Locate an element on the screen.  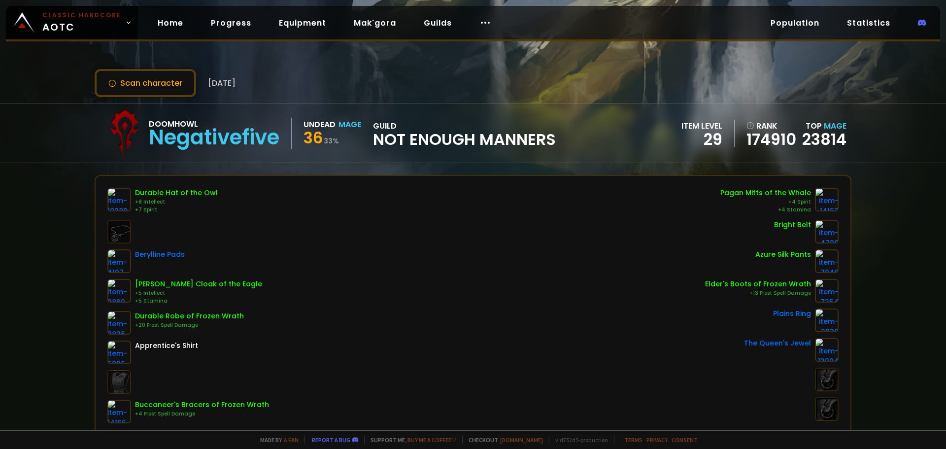
span: v. d752d5 - production is located at coordinates (578, 439).